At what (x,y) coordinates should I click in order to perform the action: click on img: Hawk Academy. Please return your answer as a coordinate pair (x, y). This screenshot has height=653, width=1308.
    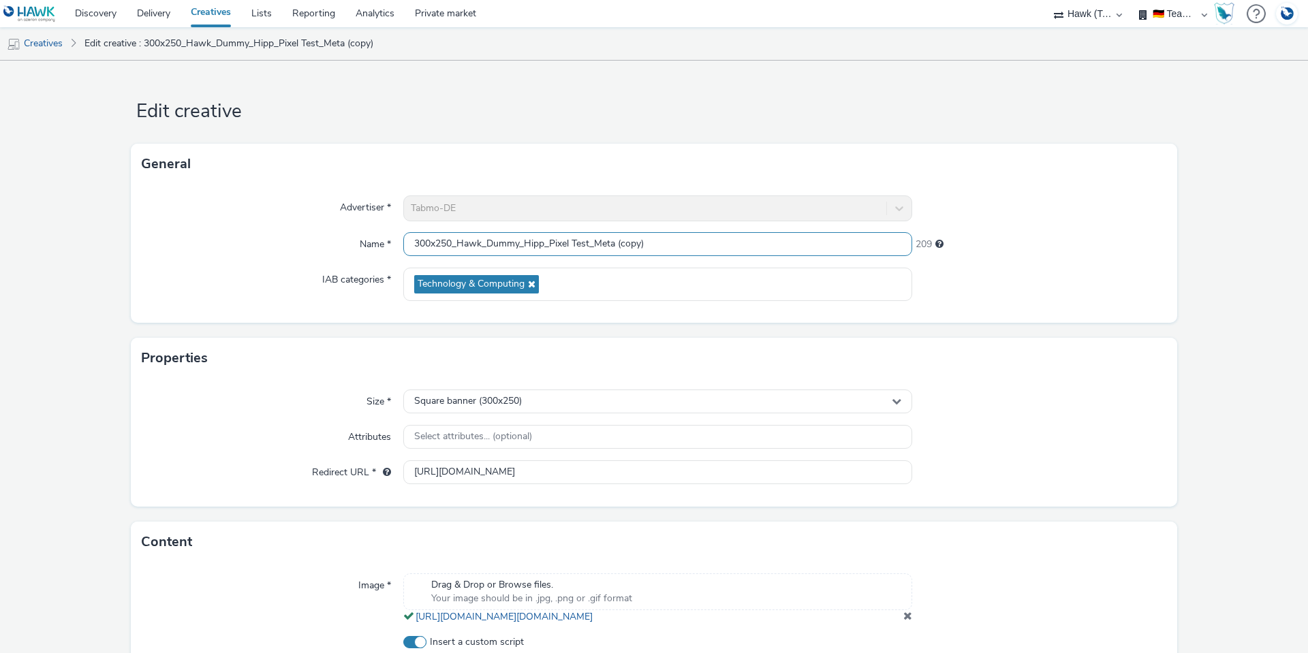
    Looking at the image, I should click on (1224, 14).